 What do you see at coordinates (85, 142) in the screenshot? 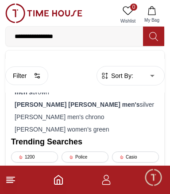
I see `h2: Trending Searches` at bounding box center [85, 142].